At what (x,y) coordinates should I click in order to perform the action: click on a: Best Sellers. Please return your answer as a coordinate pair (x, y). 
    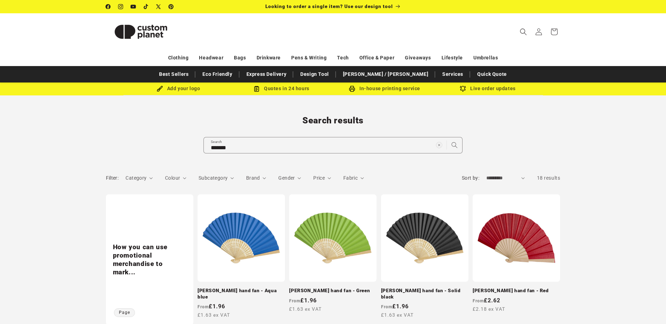
    Looking at the image, I should click on (174, 74).